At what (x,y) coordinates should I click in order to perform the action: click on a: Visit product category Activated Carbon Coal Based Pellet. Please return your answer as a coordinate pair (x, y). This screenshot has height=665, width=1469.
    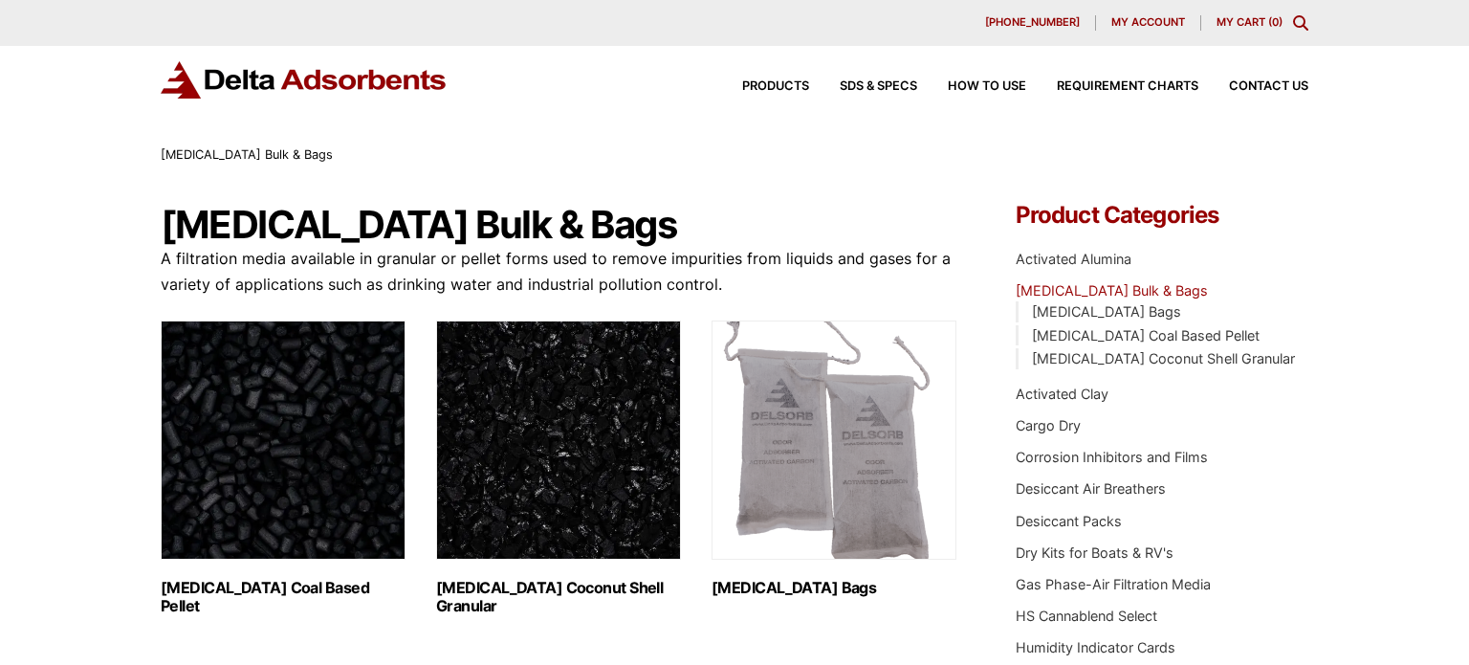
    Looking at the image, I should click on (283, 468).